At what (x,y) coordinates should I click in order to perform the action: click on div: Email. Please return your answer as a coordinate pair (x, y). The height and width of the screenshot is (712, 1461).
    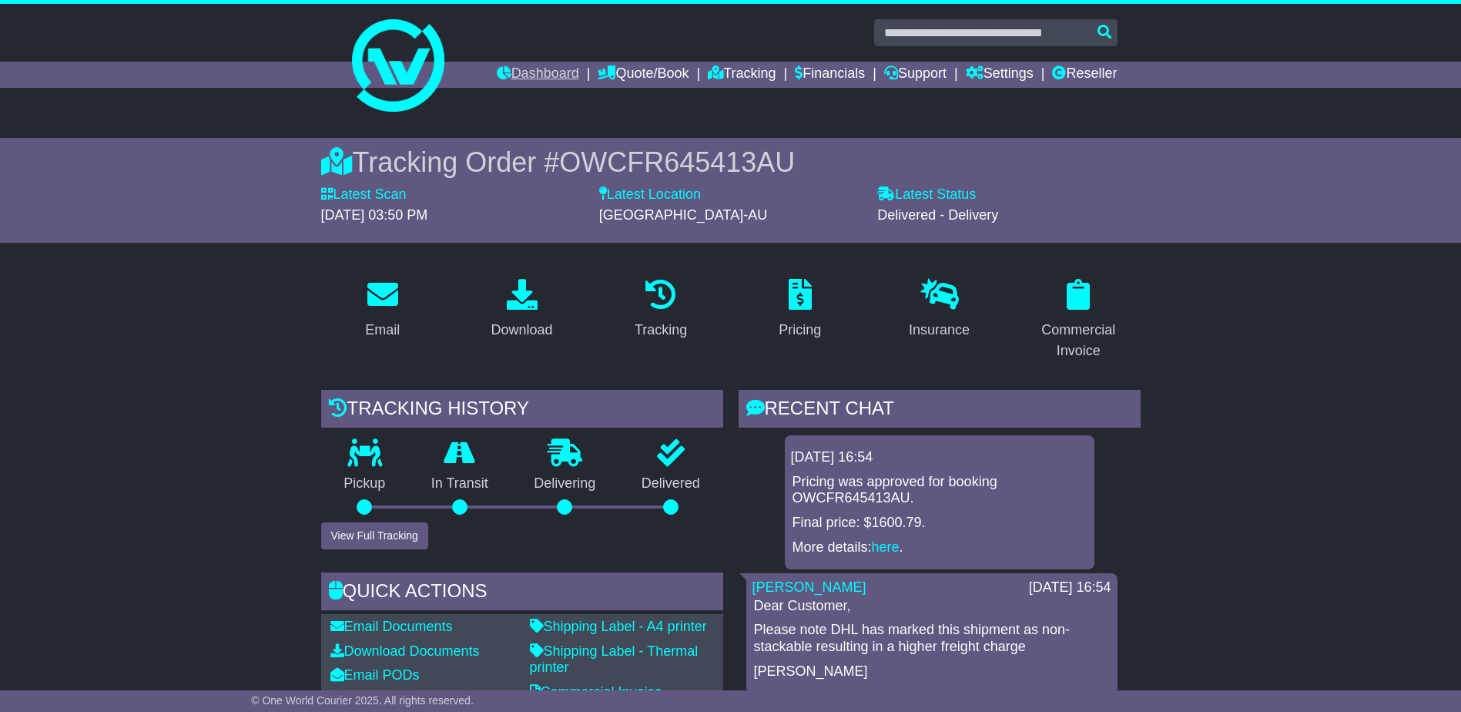
    Looking at the image, I should click on (382, 330).